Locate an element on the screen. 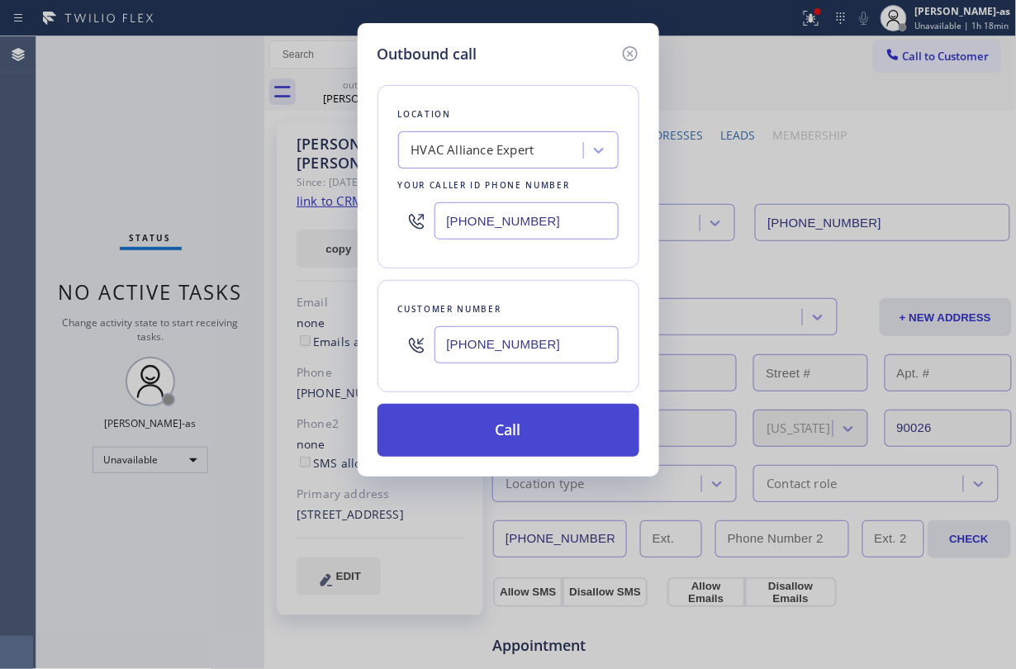 Image resolution: width=1016 pixels, height=669 pixels. h5: Outbound call is located at coordinates (427, 54).